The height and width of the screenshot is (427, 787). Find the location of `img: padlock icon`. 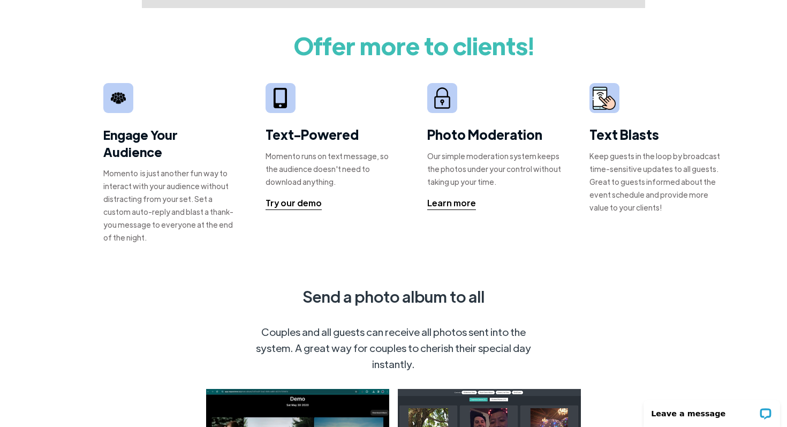

img: padlock icon is located at coordinates (442, 98).